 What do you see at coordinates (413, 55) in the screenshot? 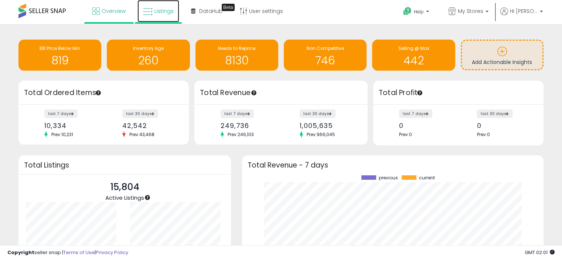
I see `a: Selling @ Max 442` at bounding box center [413, 55].